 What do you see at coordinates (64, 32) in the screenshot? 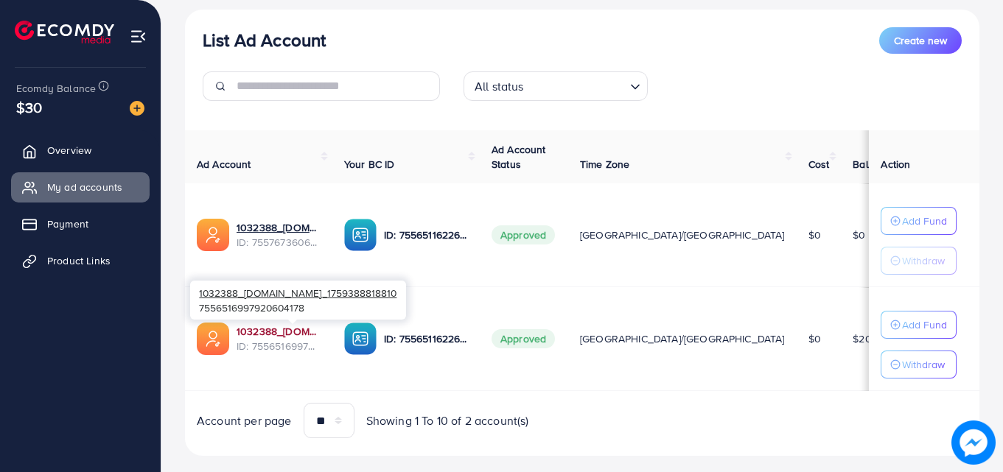
I see `img: logo` at bounding box center [64, 32].